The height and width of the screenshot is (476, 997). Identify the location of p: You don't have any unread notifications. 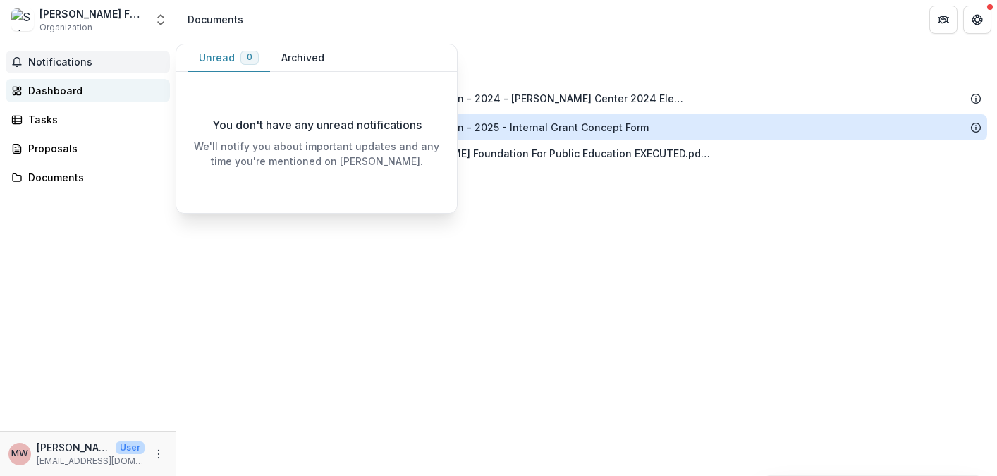
(317, 125).